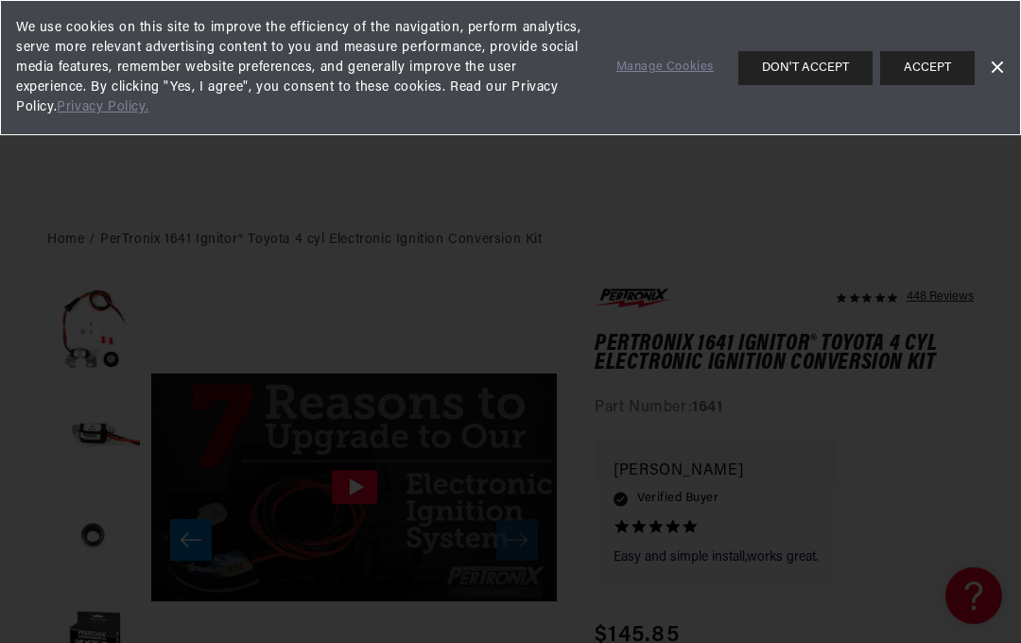  Describe the element at coordinates (102, 107) in the screenshot. I see `a: Privacy Policy.` at that location.